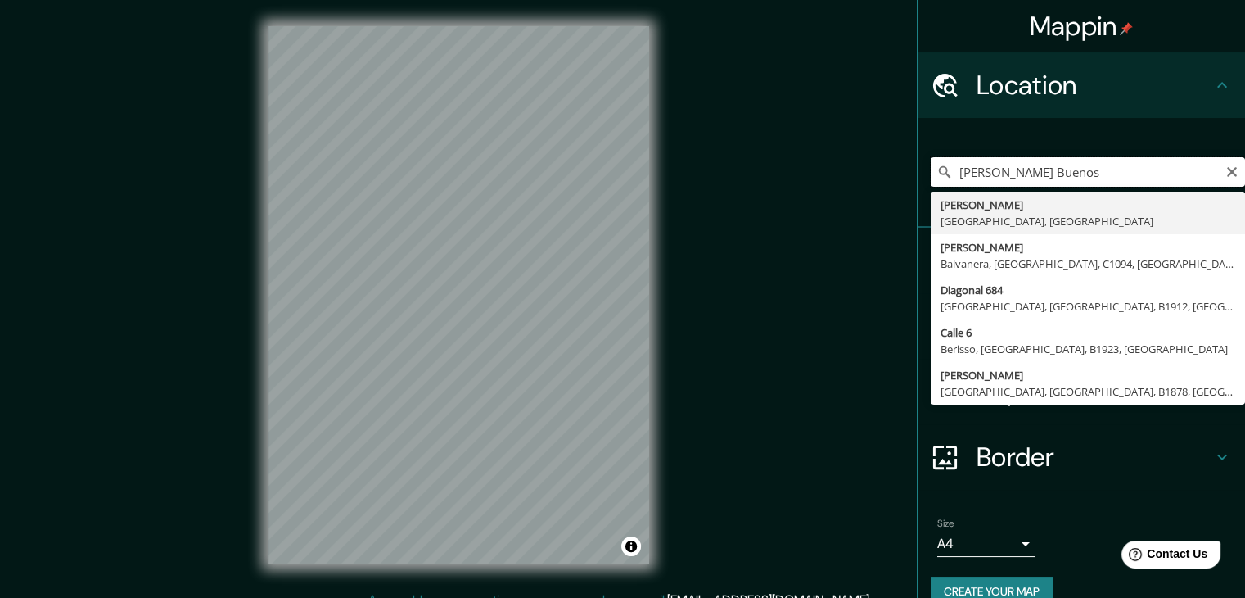 This screenshot has height=598, width=1245. I want to click on h4: Layout, so click(1094, 391).